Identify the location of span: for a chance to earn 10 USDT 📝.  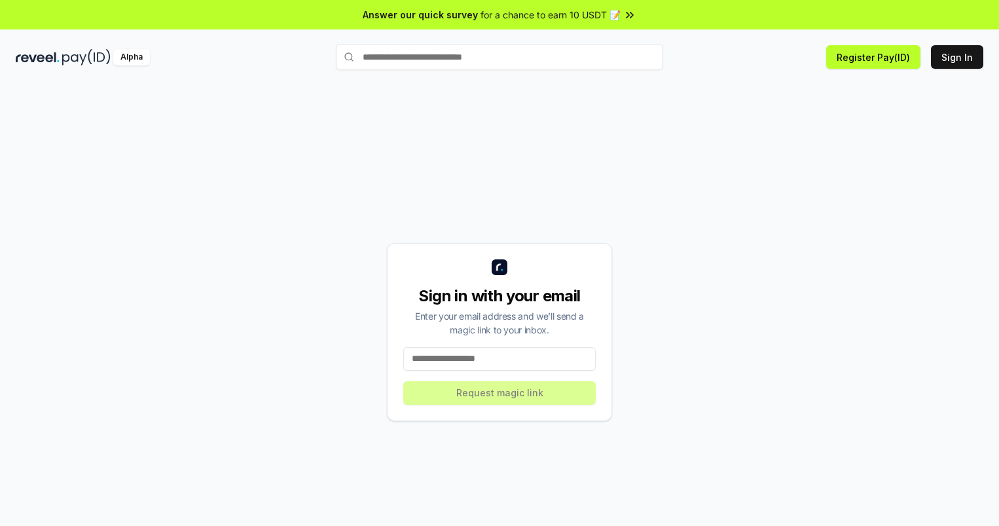
(550, 14).